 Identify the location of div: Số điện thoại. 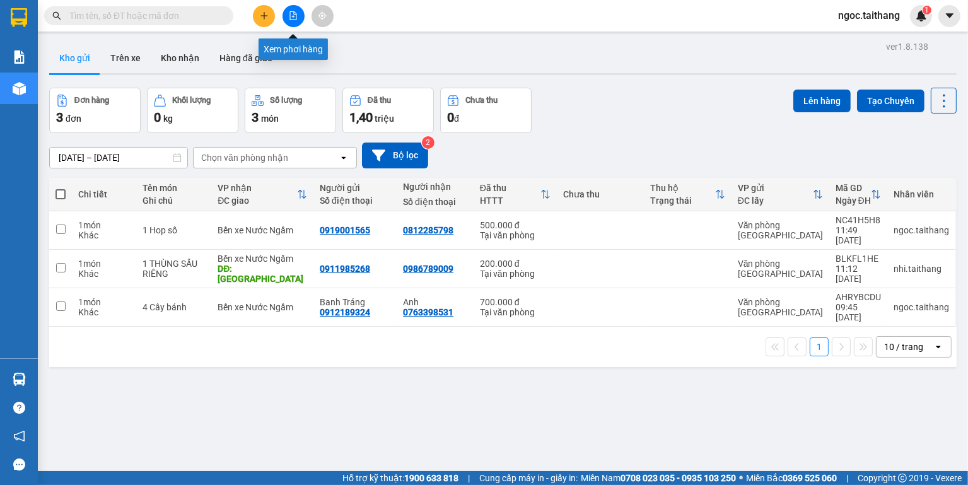
(435, 202).